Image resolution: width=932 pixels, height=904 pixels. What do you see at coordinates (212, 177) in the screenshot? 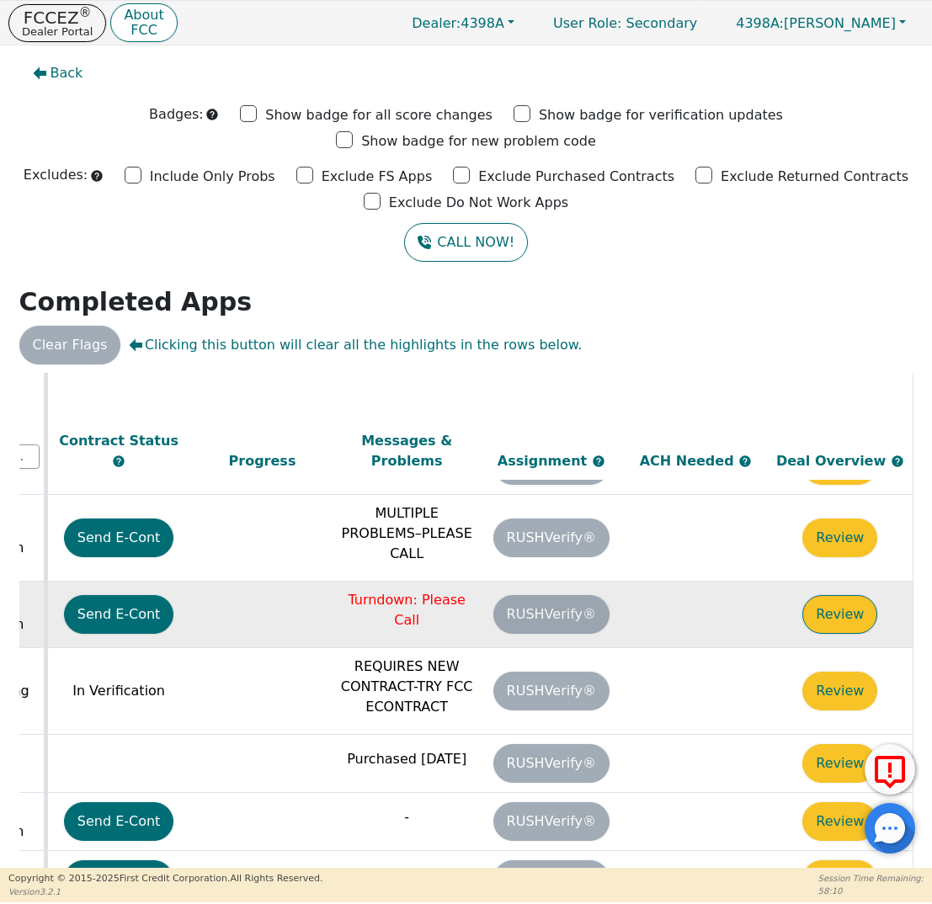
I see `p: Include Only Probs` at bounding box center [212, 177].